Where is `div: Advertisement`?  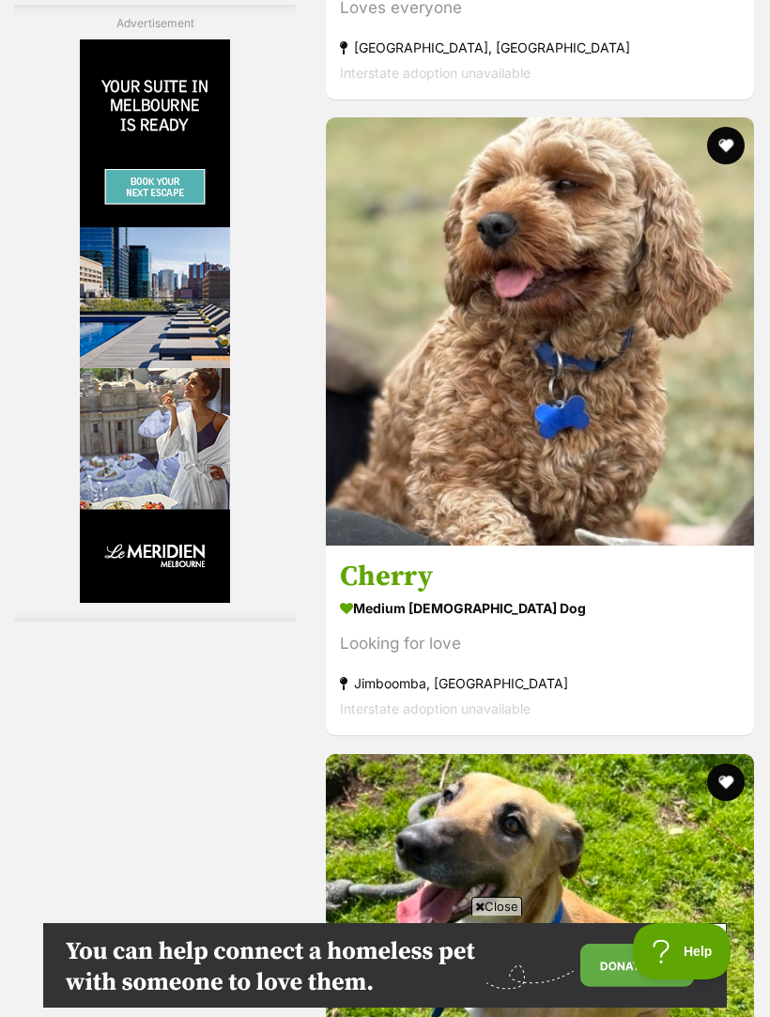
div: Advertisement is located at coordinates (155, 313).